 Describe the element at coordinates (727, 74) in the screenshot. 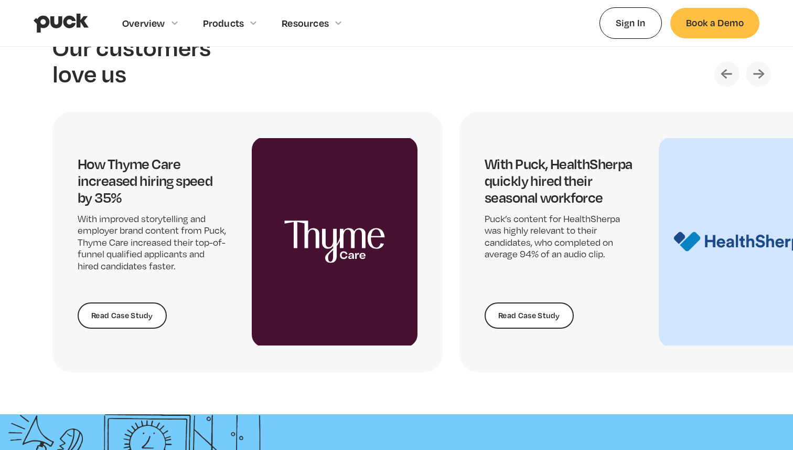

I see `div: Previous slide` at that location.